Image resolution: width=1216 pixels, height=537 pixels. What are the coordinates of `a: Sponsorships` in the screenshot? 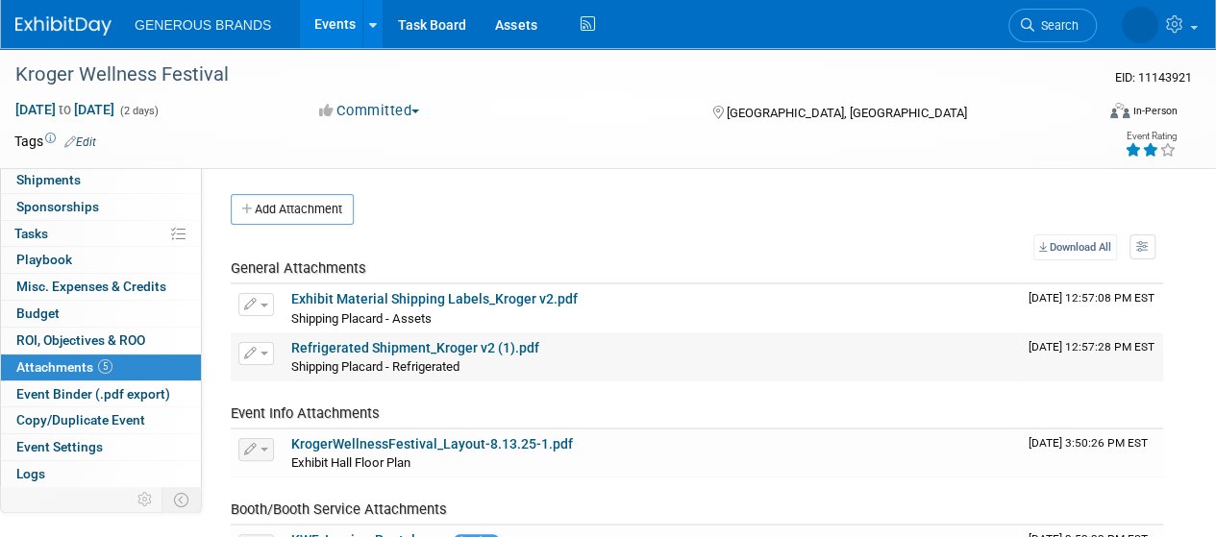 It's located at (101, 207).